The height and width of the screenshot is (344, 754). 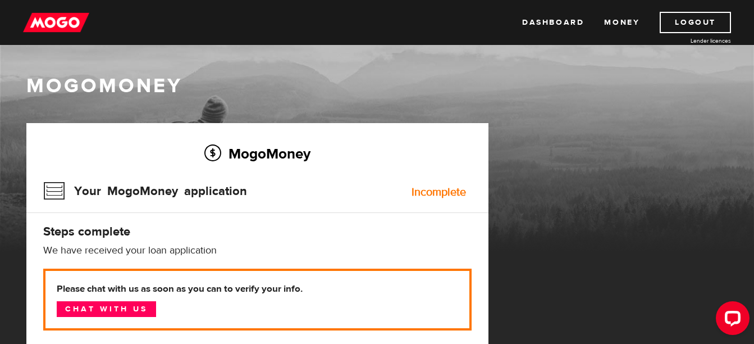 I want to click on p: We have received your loan application, so click(x=257, y=251).